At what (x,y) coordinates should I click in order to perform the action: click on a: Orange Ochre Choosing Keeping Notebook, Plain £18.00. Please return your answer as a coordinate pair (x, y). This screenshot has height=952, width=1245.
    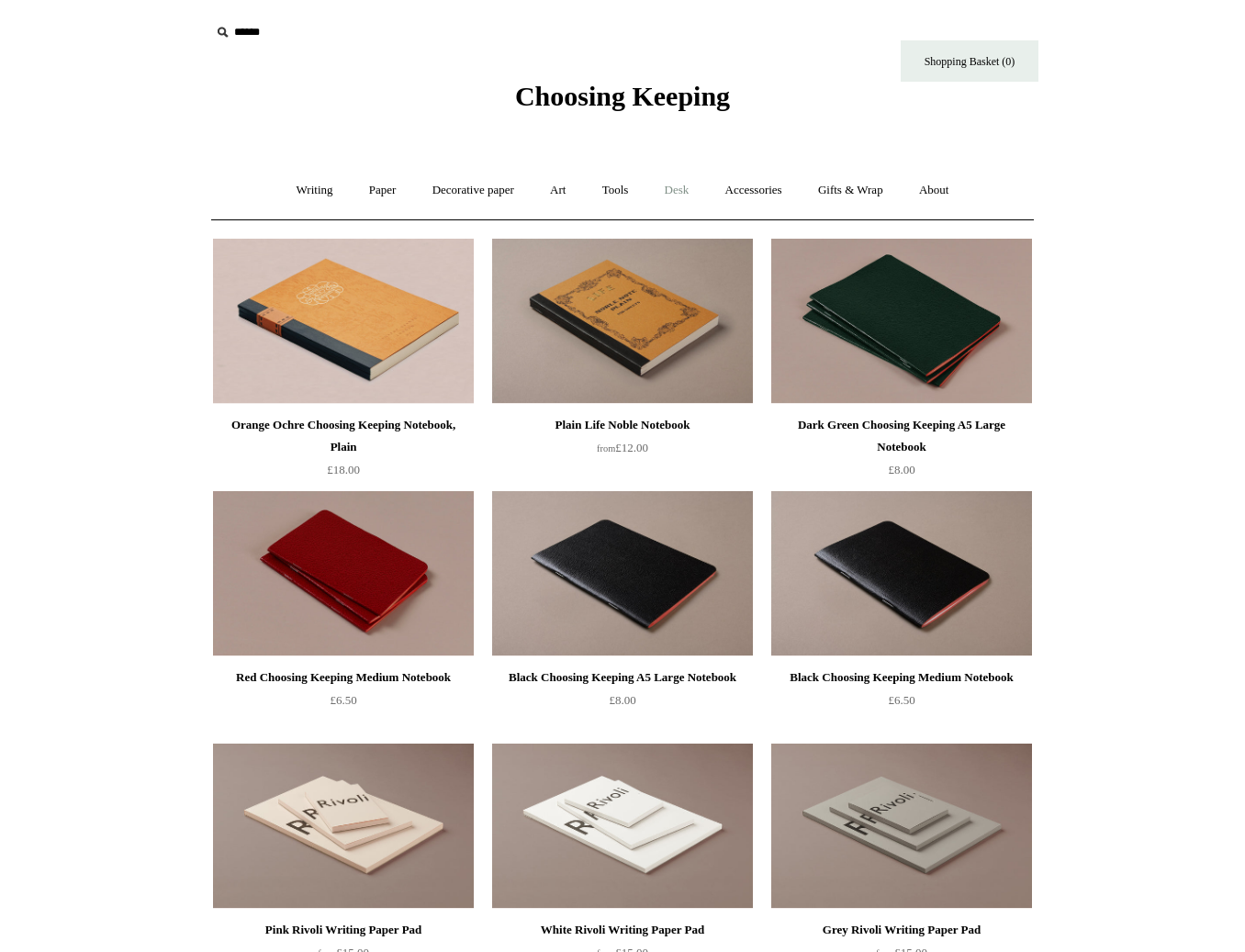
    Looking at the image, I should click on (343, 452).